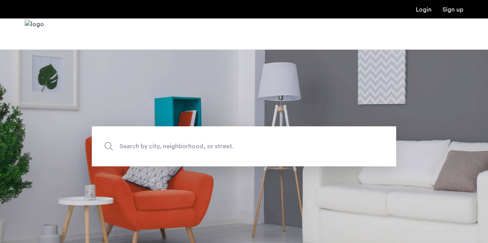 Image resolution: width=488 pixels, height=243 pixels. I want to click on img: logo, so click(34, 34).